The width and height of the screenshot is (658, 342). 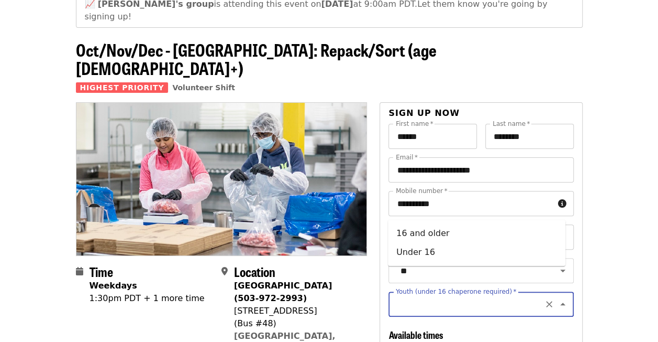 I want to click on label: First name, so click(x=415, y=124).